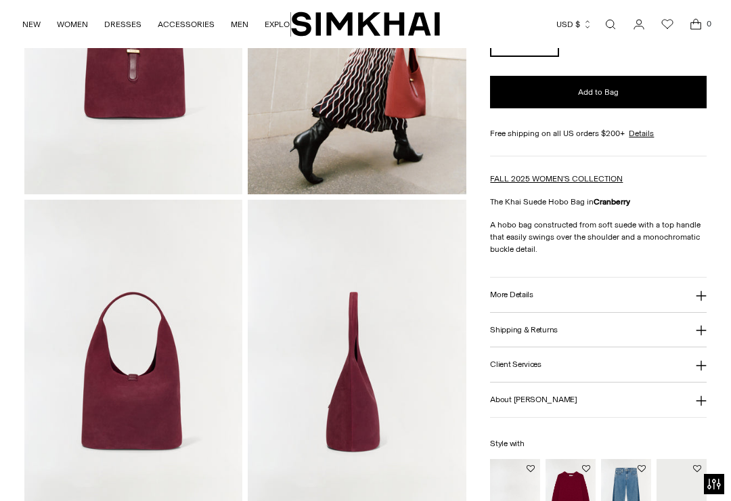  I want to click on strong: Cranberry, so click(612, 202).